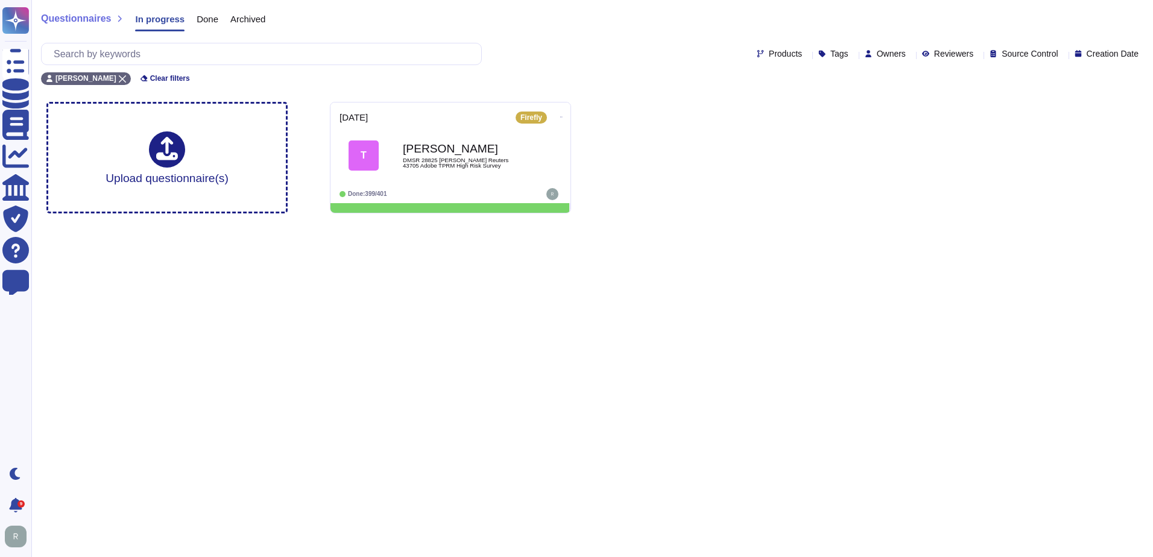 This screenshot has height=557, width=1153. Describe the element at coordinates (367, 194) in the screenshot. I see `span: Done: 399/401` at that location.